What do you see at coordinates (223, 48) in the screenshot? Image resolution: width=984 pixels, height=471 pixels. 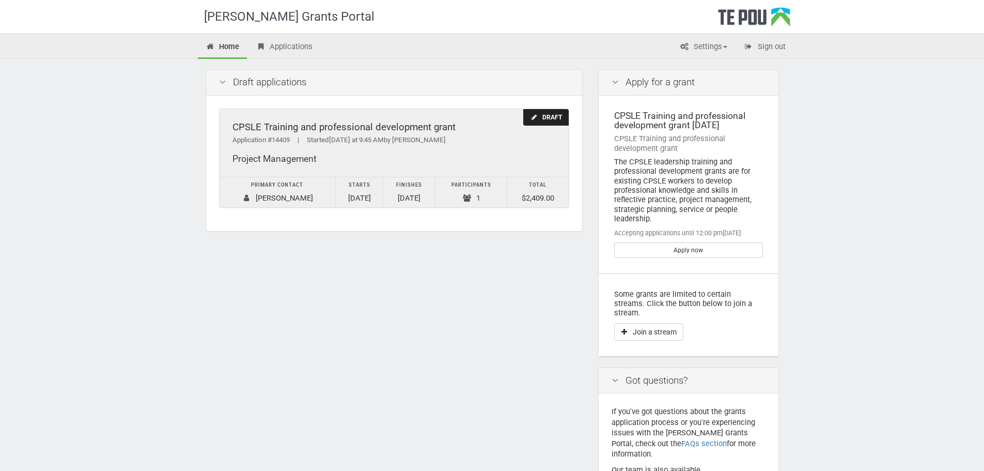 I see `a: Home` at bounding box center [223, 48].